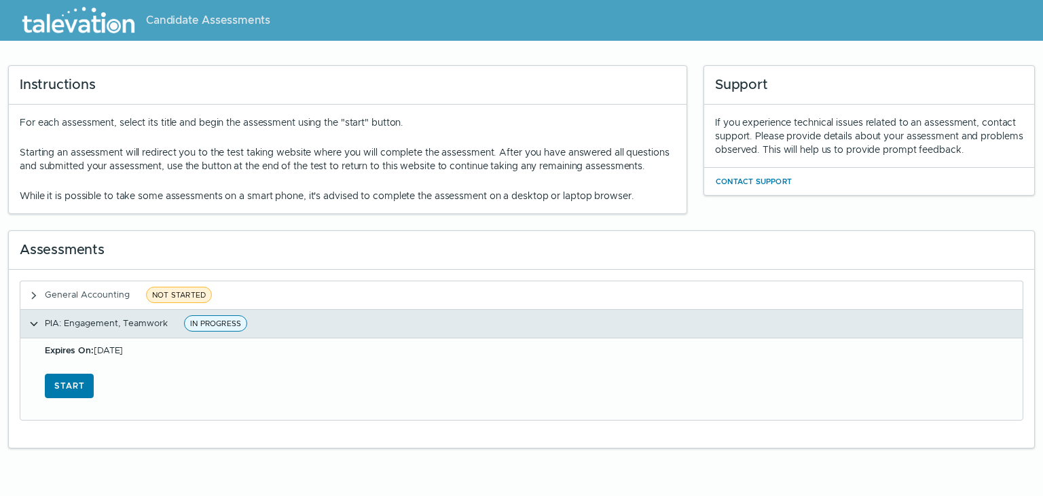  Describe the element at coordinates (208, 20) in the screenshot. I see `span: Candidate Assessments` at that location.